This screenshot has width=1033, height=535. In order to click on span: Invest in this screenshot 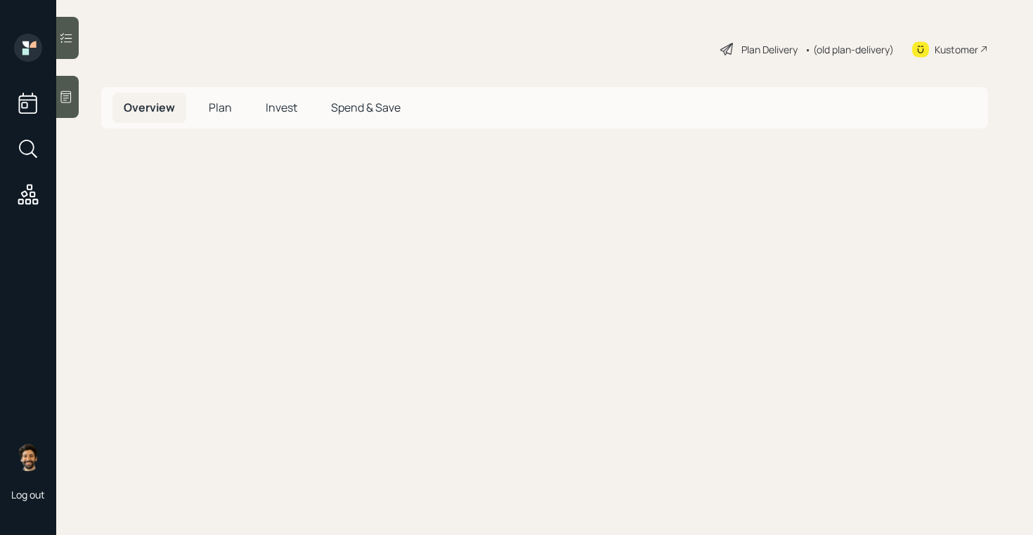, I will do `click(281, 108)`.